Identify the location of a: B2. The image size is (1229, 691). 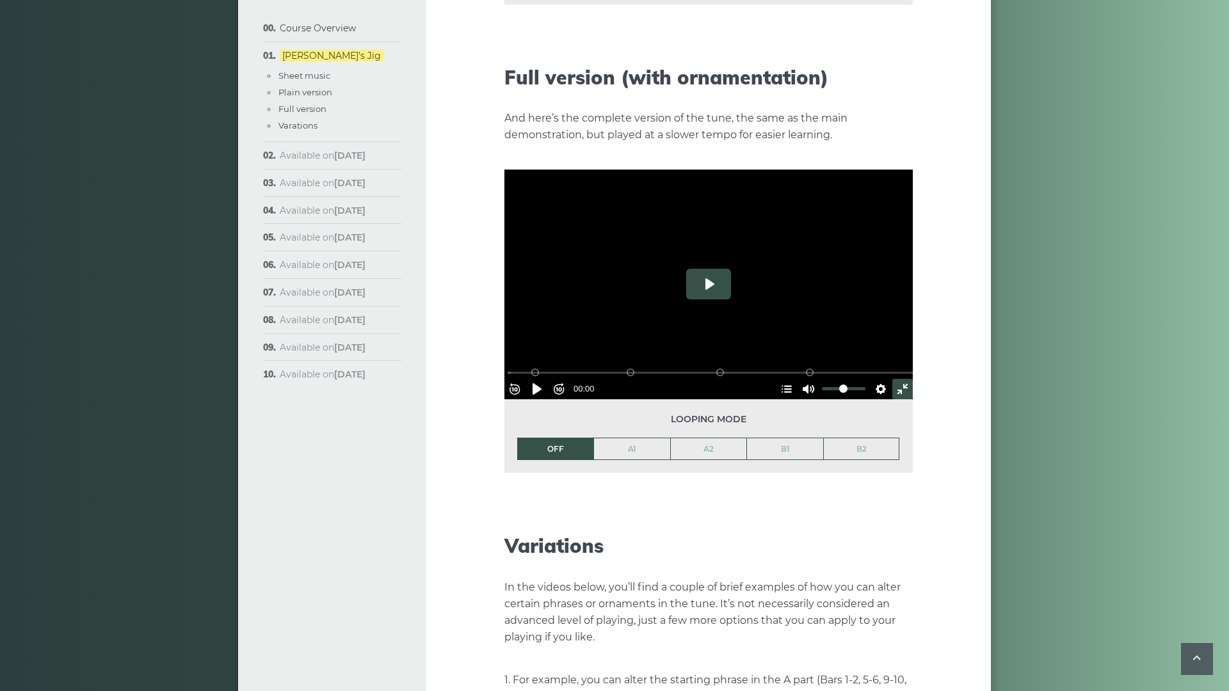
(862, 449).